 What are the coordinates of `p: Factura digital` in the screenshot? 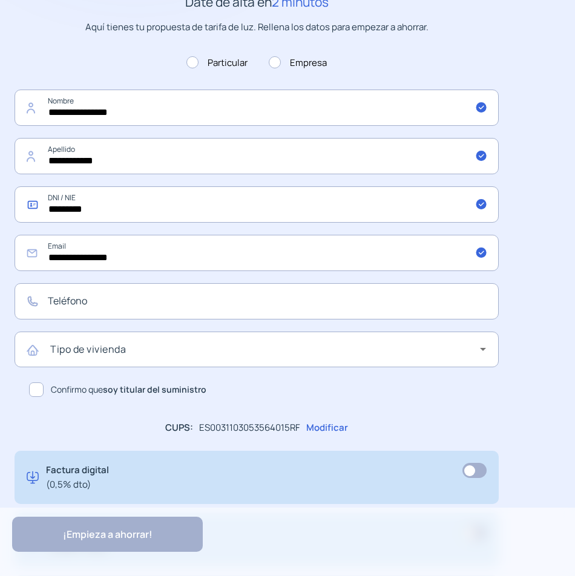 It's located at (77, 477).